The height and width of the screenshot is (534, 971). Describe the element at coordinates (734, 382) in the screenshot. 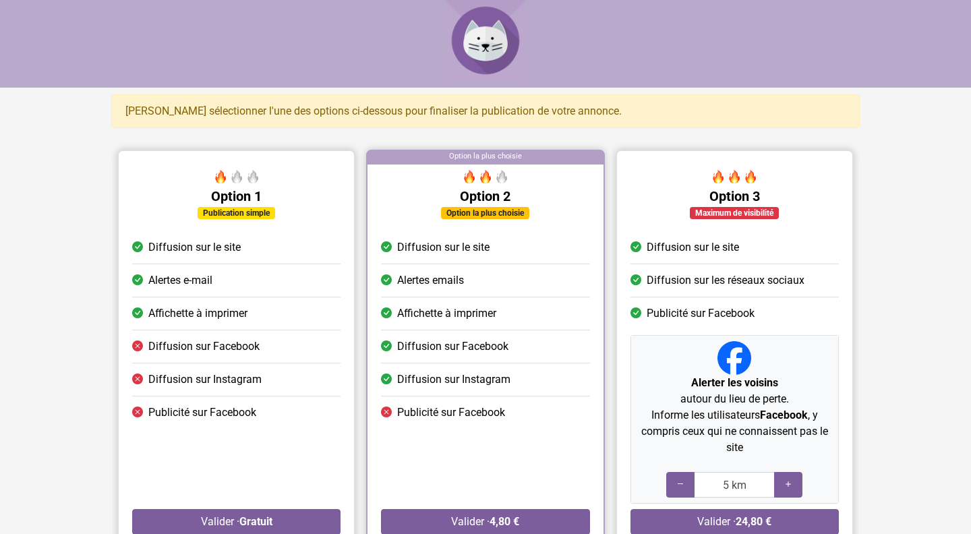

I see `strong: Alerter les voisins` at that location.